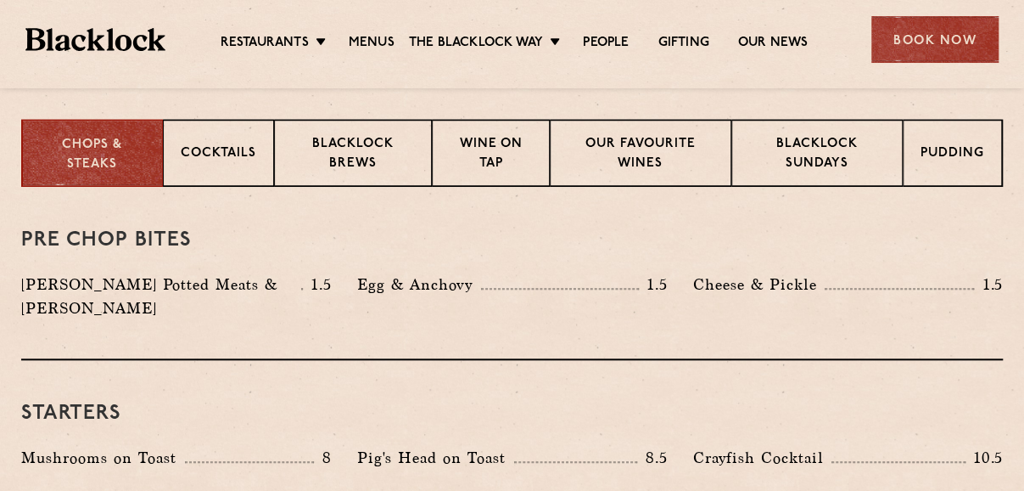 The image size is (1024, 491). Describe the element at coordinates (435, 457) in the screenshot. I see `p: Pig's Head on Toast` at that location.